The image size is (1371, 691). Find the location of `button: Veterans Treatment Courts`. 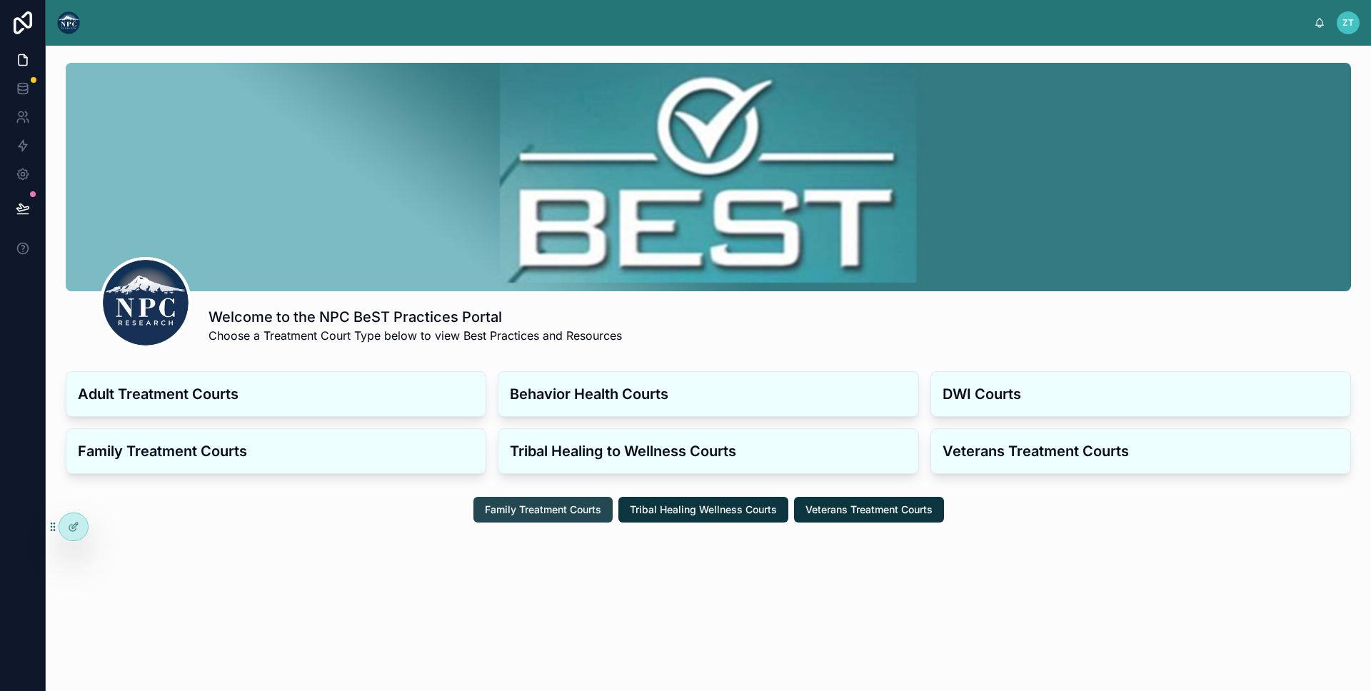

button: Veterans Treatment Courts is located at coordinates (869, 510).